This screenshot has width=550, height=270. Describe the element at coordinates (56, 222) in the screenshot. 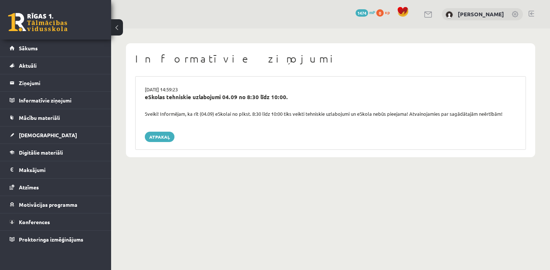

I see `a: Konferences` at that location.